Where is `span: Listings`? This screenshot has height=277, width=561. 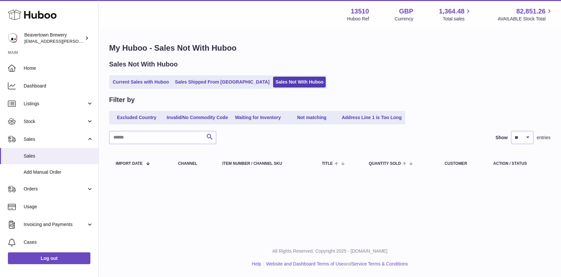 span: Listings is located at coordinates (55, 103).